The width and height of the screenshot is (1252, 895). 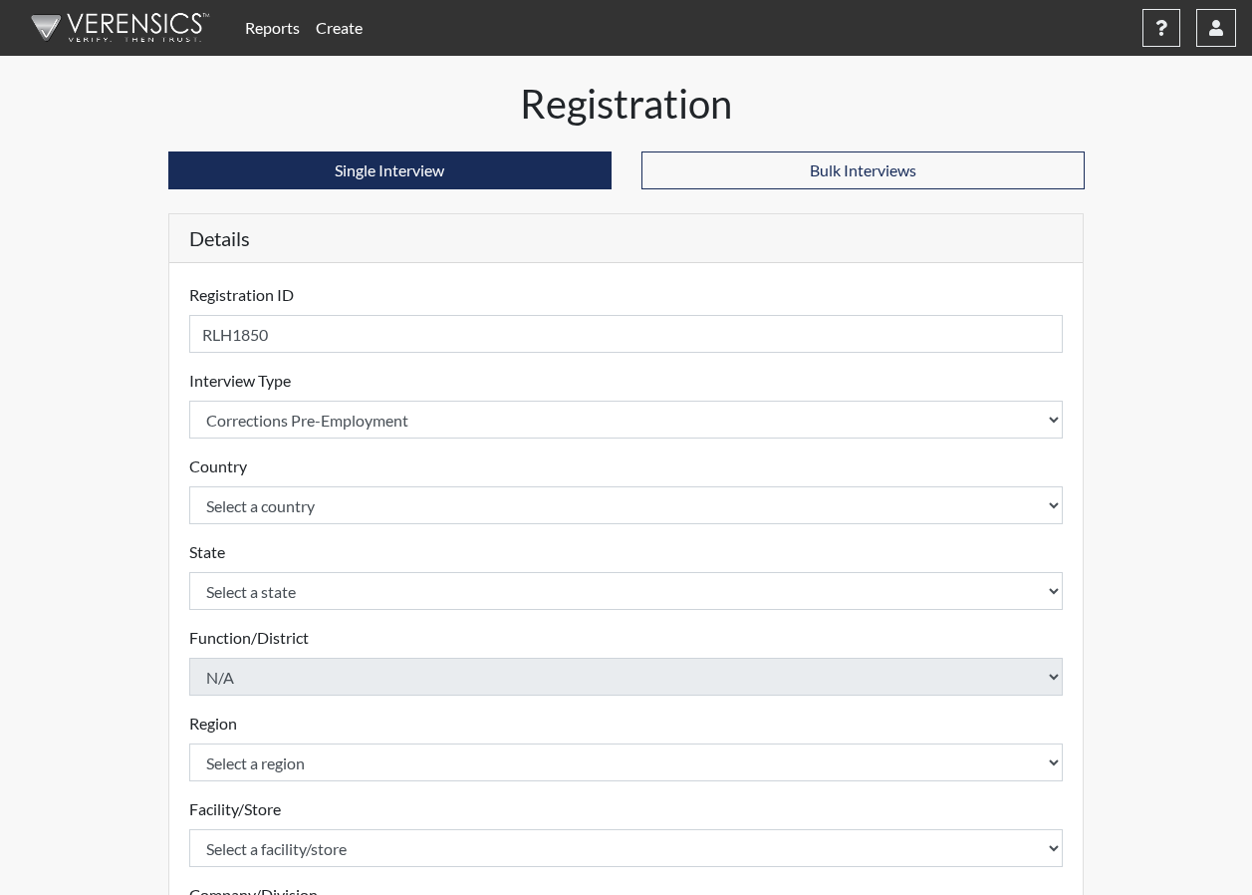 I want to click on h1: Registration, so click(x=627, y=104).